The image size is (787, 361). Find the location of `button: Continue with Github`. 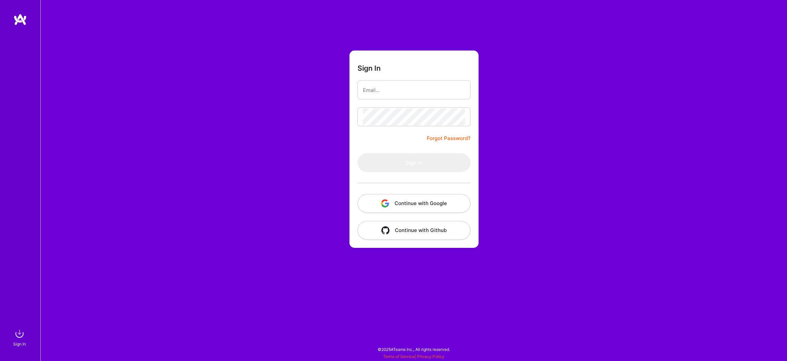

button: Continue with Github is located at coordinates (414, 230).